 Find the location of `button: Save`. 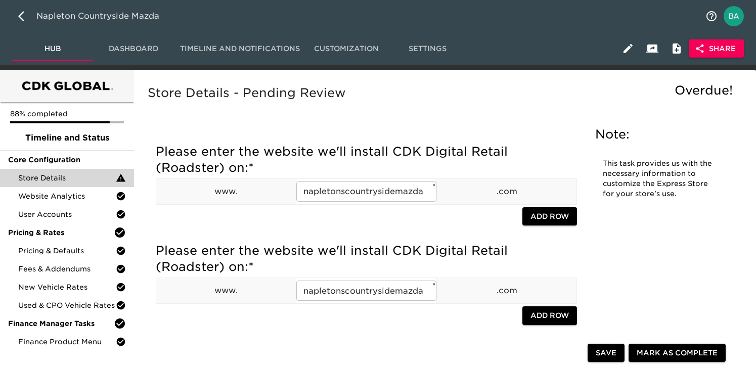

button: Save is located at coordinates (606, 353).